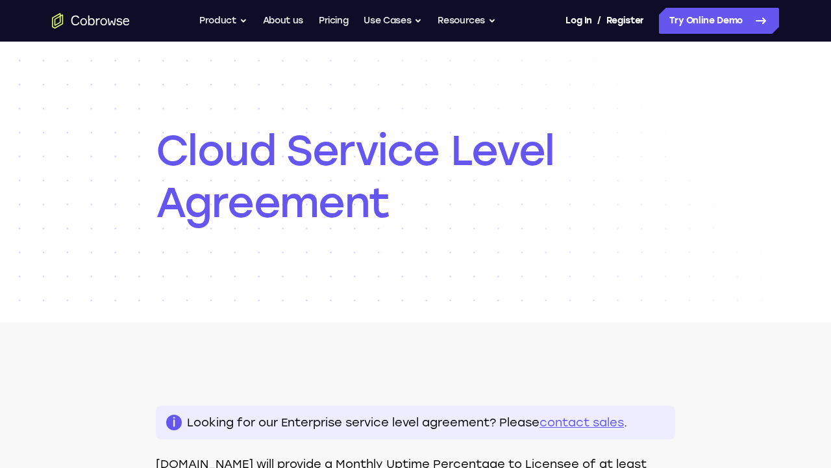  I want to click on a: Register, so click(625, 21).